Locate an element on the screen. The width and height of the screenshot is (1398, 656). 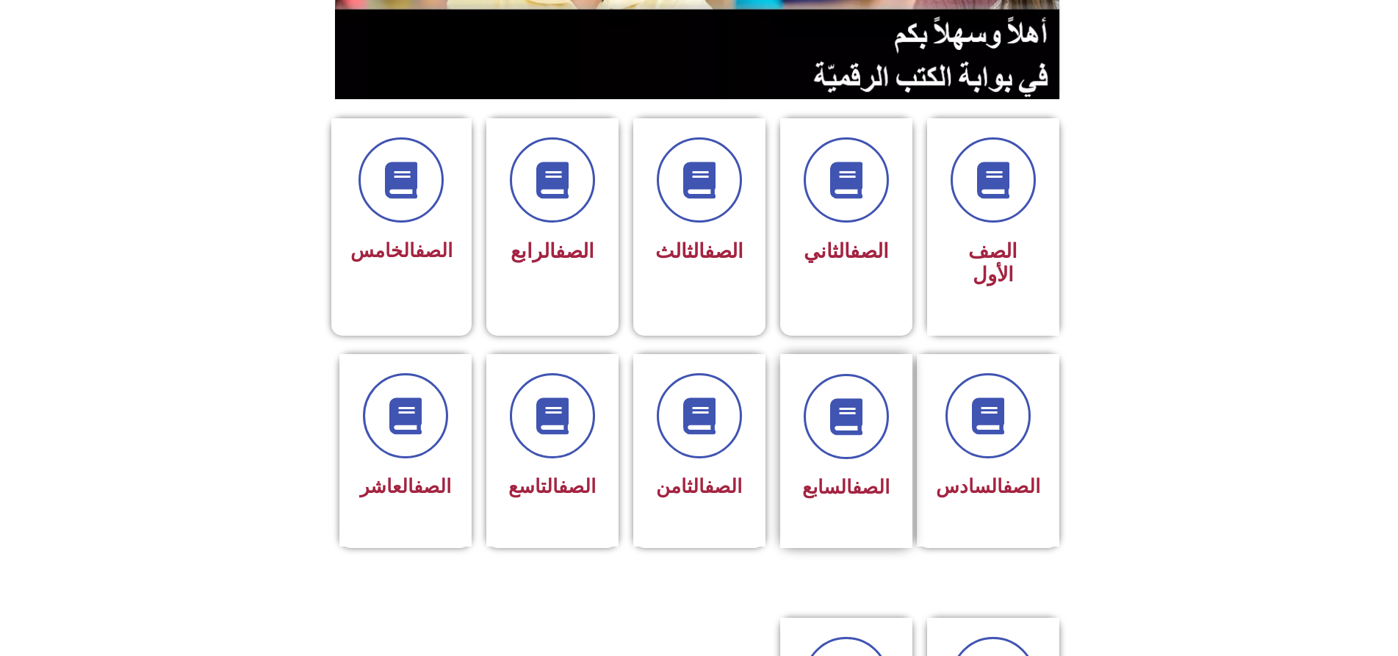
span: الثامن is located at coordinates (699, 486).